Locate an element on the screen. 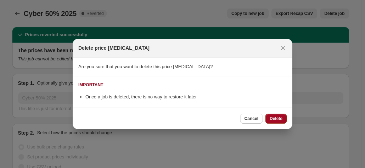 The width and height of the screenshot is (365, 168). span: Cancel is located at coordinates (251, 118).